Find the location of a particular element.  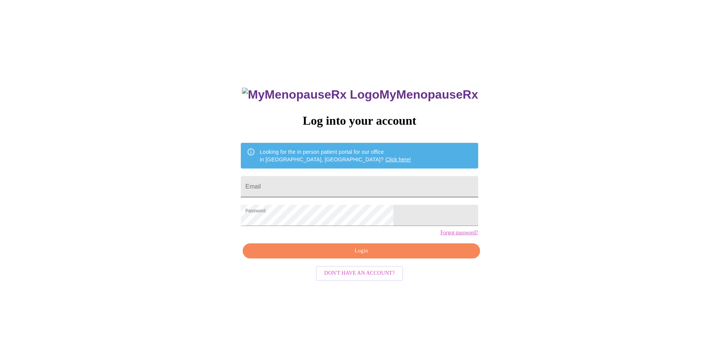

a: Forgot password? is located at coordinates (460, 233).